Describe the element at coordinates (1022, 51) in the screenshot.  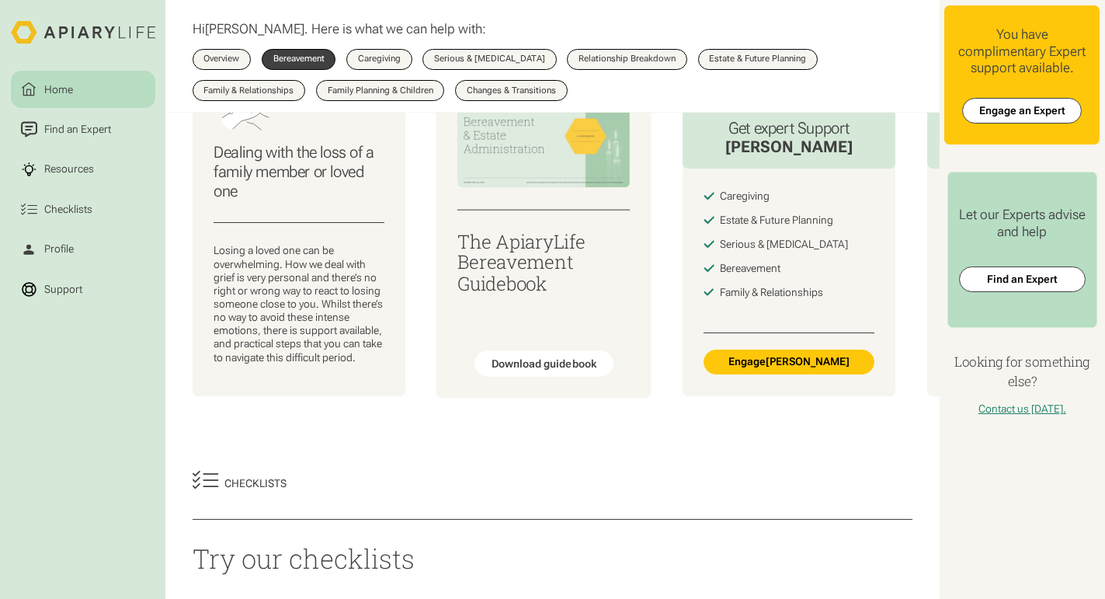
I see `div: You have complimentary Expert support available.` at that location.